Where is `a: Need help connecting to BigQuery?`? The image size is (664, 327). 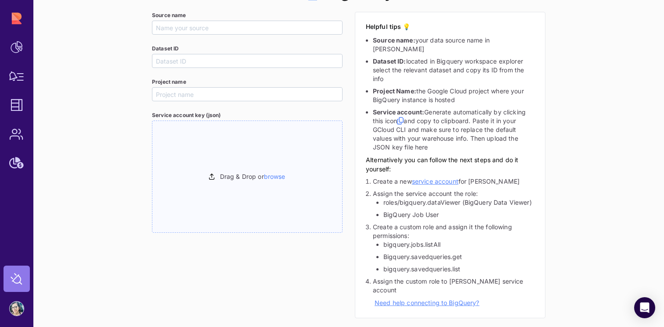 a: Need help connecting to BigQuery? is located at coordinates (427, 303).